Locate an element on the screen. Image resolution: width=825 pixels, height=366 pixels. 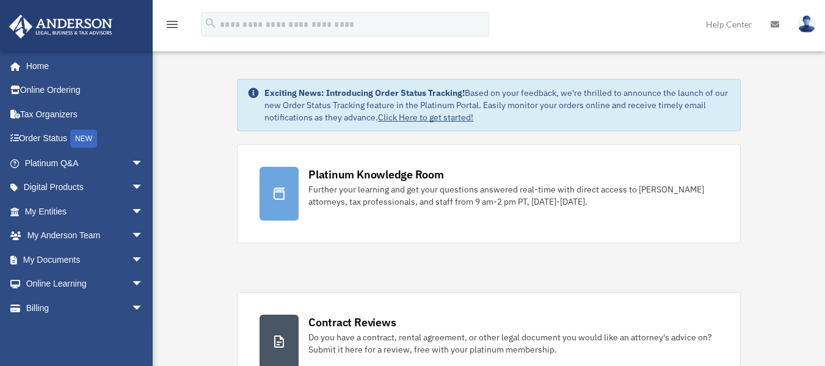
div: Do you have a contract, rental agreement, or other legal document you would like an attorney's ad... is located at coordinates (513, 343).